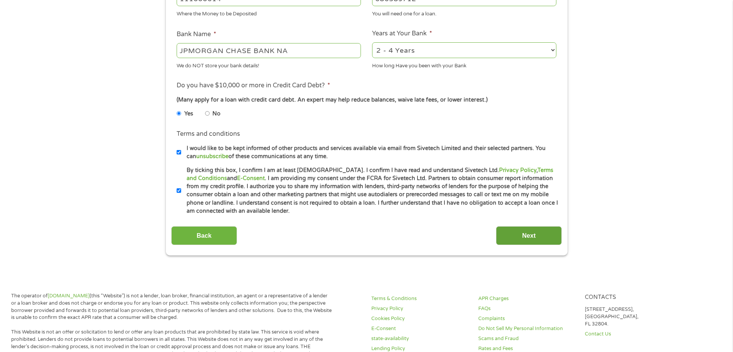 Image resolution: width=733 pixels, height=352 pixels. I want to click on a: Do Not Sell My Personal Information, so click(527, 329).